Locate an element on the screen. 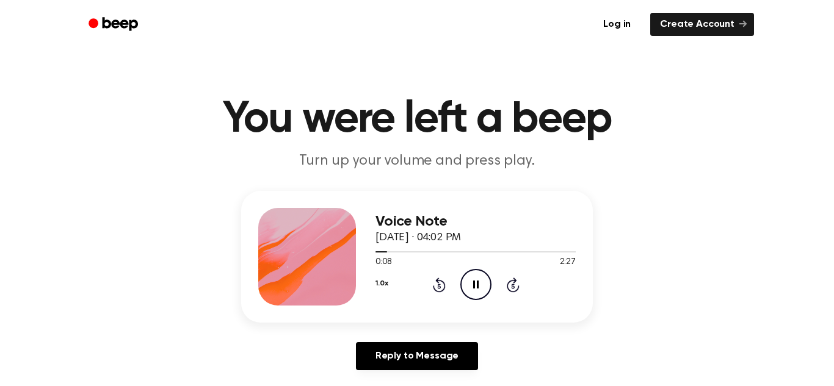 This screenshot has height=386, width=834. span: 2:27 is located at coordinates (568, 262).